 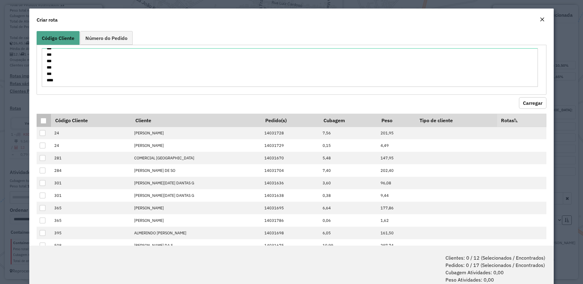 What do you see at coordinates (91, 158) in the screenshot?
I see `td: 281` at bounding box center [91, 158].